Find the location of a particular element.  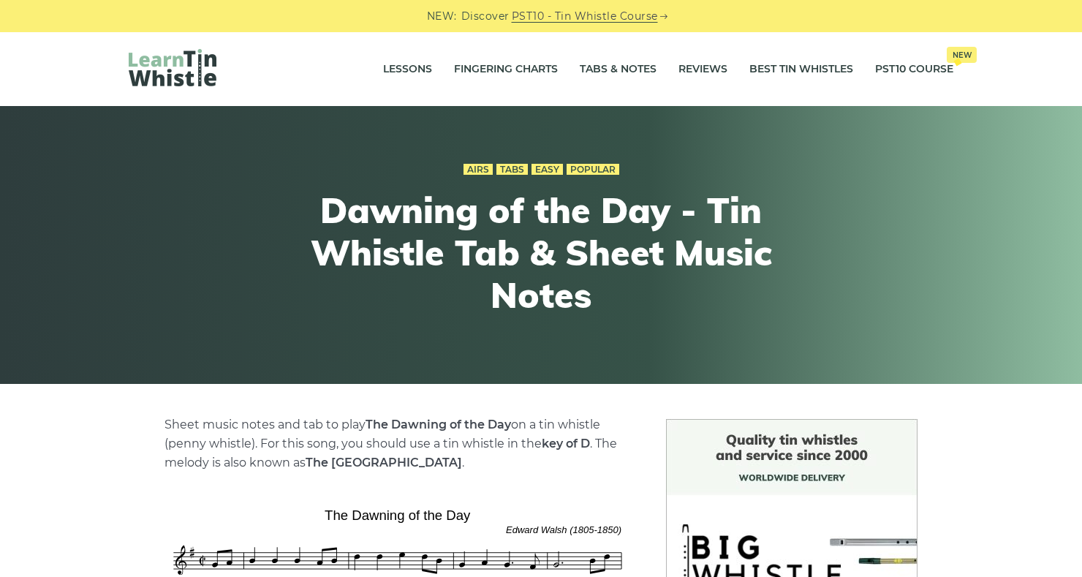

a: Lessons is located at coordinates (407, 69).